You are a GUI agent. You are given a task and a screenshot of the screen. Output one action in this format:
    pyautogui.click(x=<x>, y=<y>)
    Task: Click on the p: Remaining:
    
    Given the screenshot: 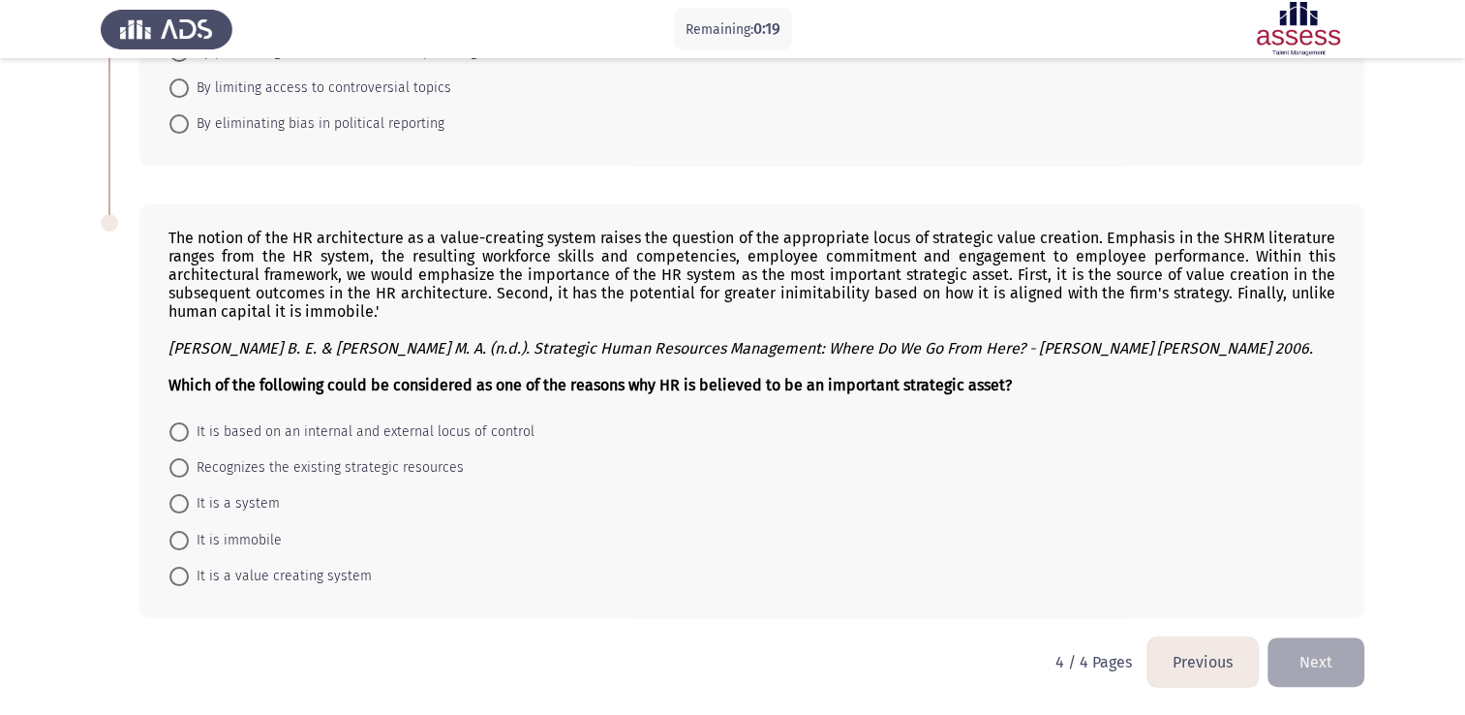 What is the action you would take?
    pyautogui.click(x=733, y=29)
    